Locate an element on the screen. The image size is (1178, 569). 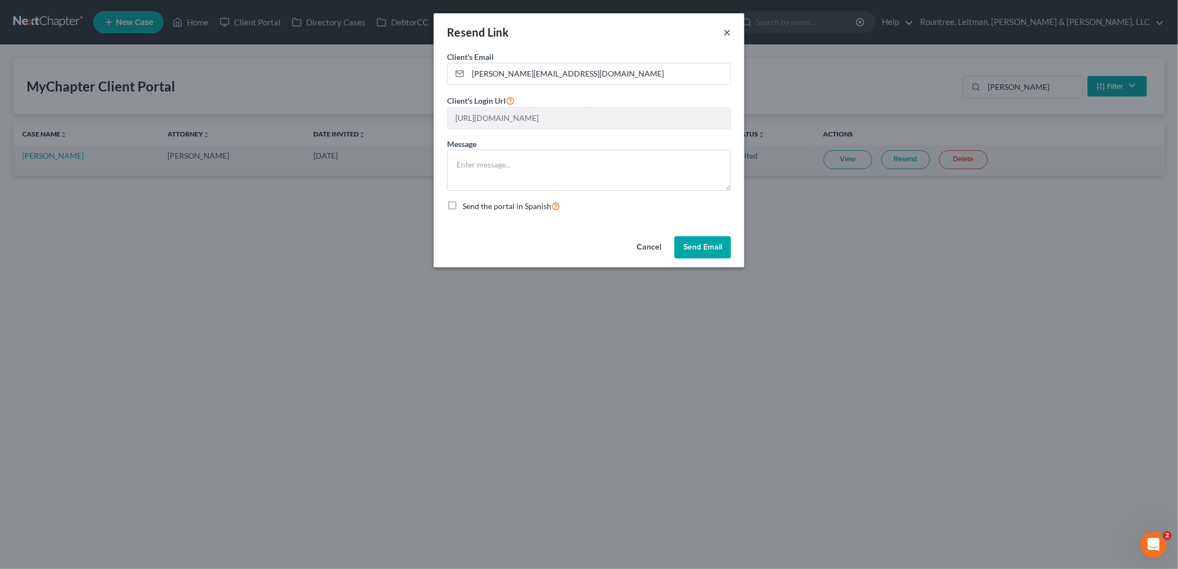
button: Send Email is located at coordinates (703, 247).